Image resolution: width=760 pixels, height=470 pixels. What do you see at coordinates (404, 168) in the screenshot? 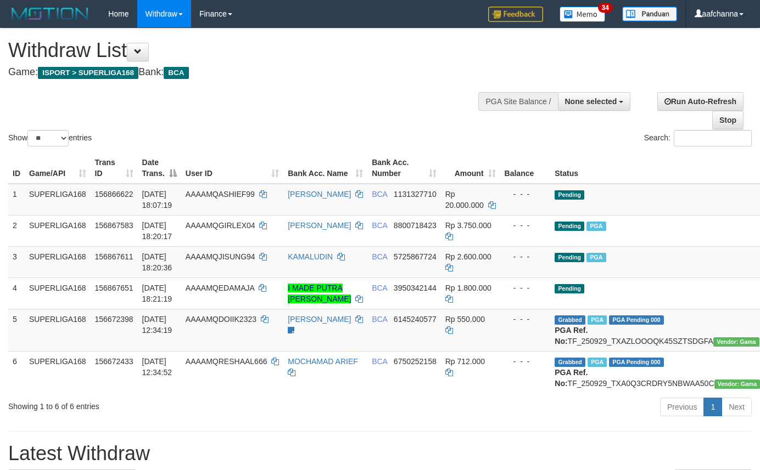
I see `th: Bank Acc. Number: activate to sort column ascending` at bounding box center [404, 168].